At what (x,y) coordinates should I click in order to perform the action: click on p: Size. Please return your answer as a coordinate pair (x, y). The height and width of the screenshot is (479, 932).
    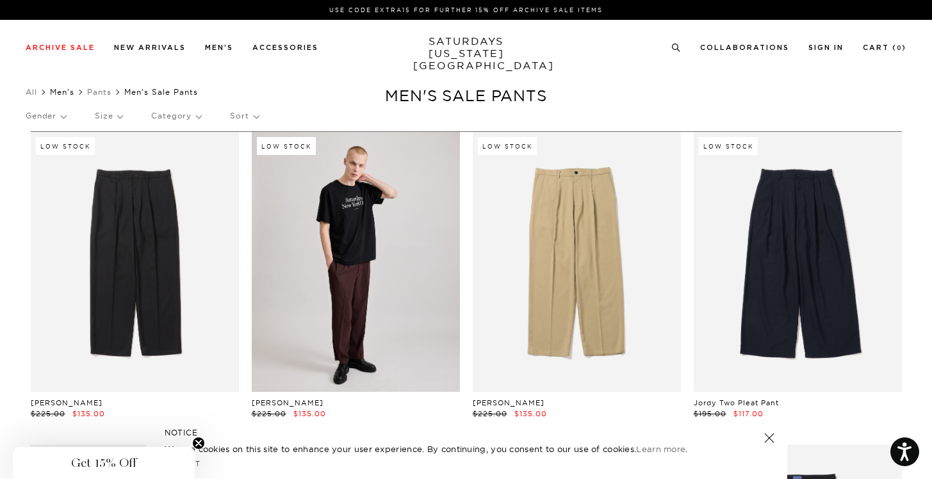
    Looking at the image, I should click on (108, 116).